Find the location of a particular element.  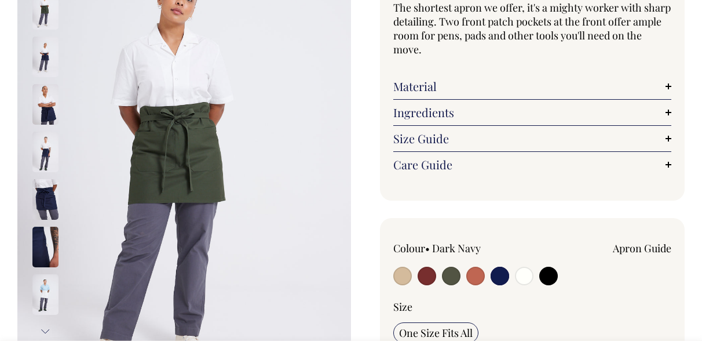

a: Material is located at coordinates (532, 86).